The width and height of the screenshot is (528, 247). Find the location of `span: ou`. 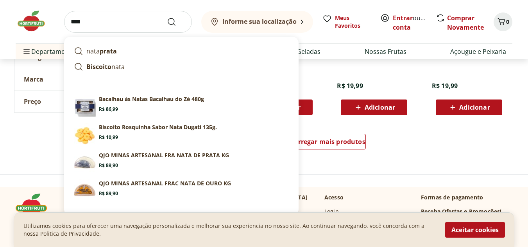

span: ou is located at coordinates (410, 23).